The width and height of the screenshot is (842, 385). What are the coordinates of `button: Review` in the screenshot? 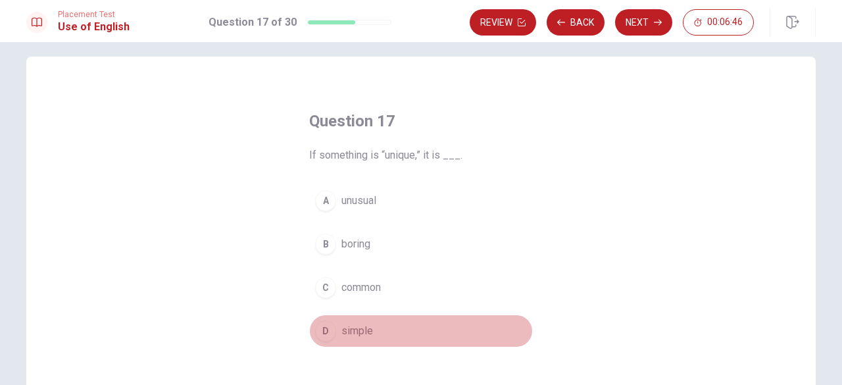 It's located at (503, 22).